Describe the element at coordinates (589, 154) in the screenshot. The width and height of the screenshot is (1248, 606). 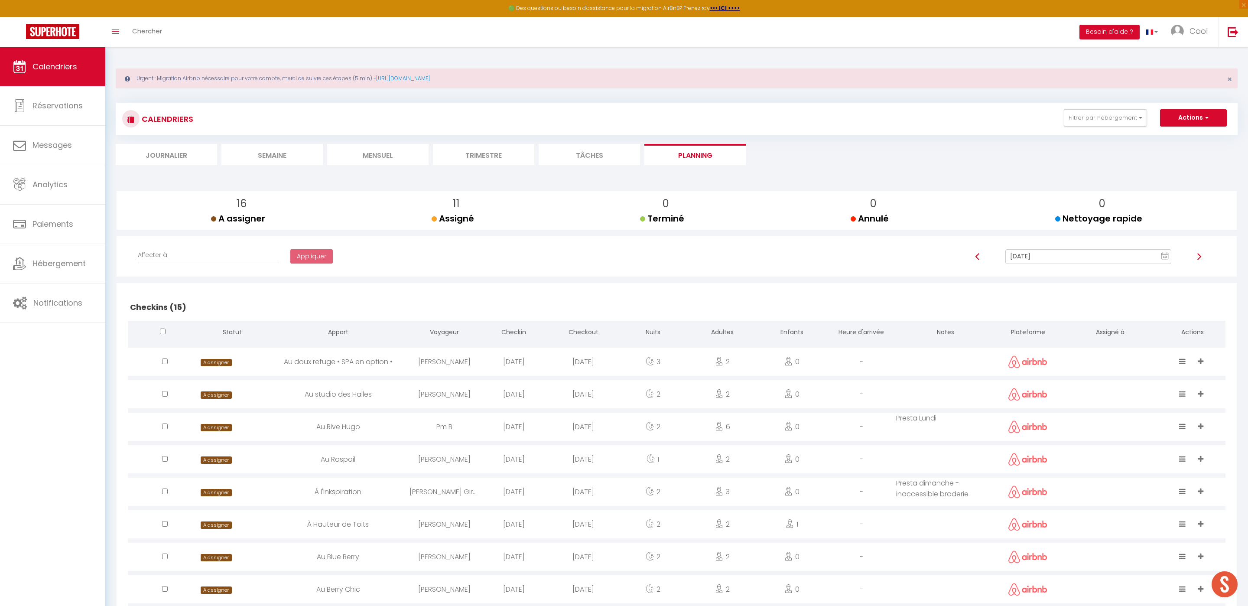
I see `li: Tâches` at that location.